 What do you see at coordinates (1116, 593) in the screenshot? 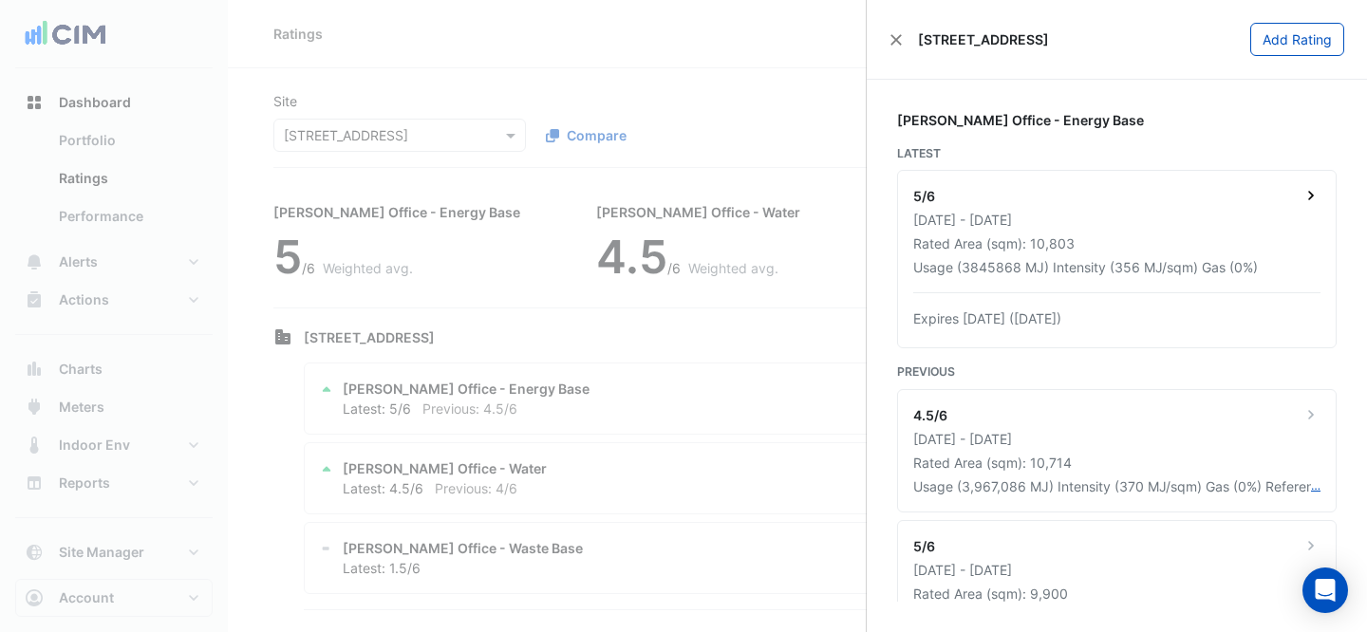
I see `div: Rated Area (sqm): 9,900` at bounding box center [1116, 593].